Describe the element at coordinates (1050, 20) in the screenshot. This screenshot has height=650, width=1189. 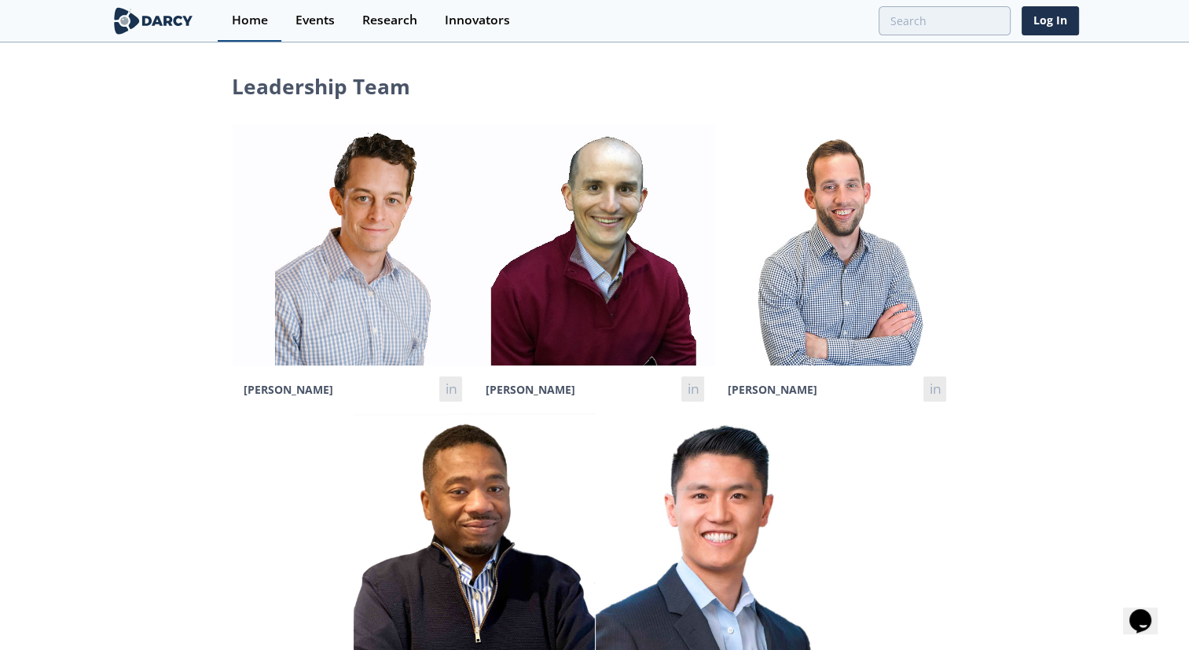
I see `a: Log In` at that location.